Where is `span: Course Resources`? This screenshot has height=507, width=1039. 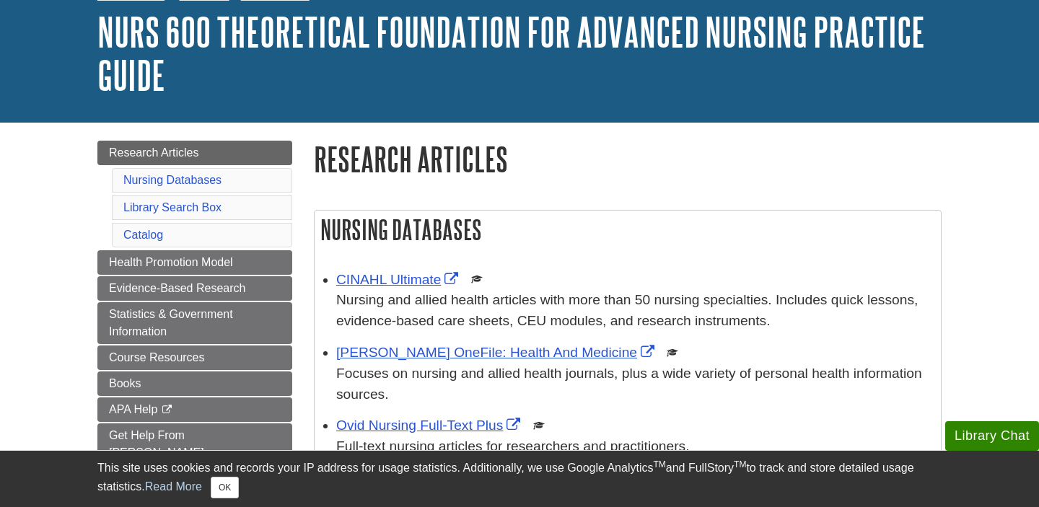
span: Course Resources is located at coordinates (157, 357).